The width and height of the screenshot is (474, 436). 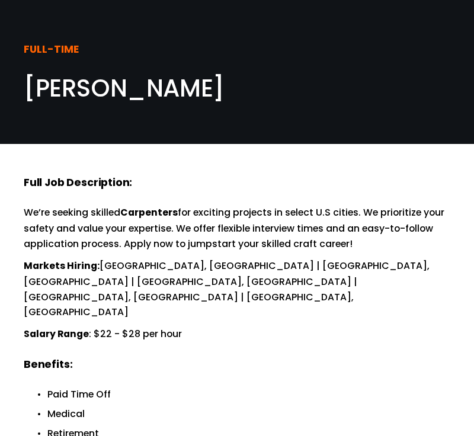 I want to click on strong: Benefits:, so click(x=48, y=365).